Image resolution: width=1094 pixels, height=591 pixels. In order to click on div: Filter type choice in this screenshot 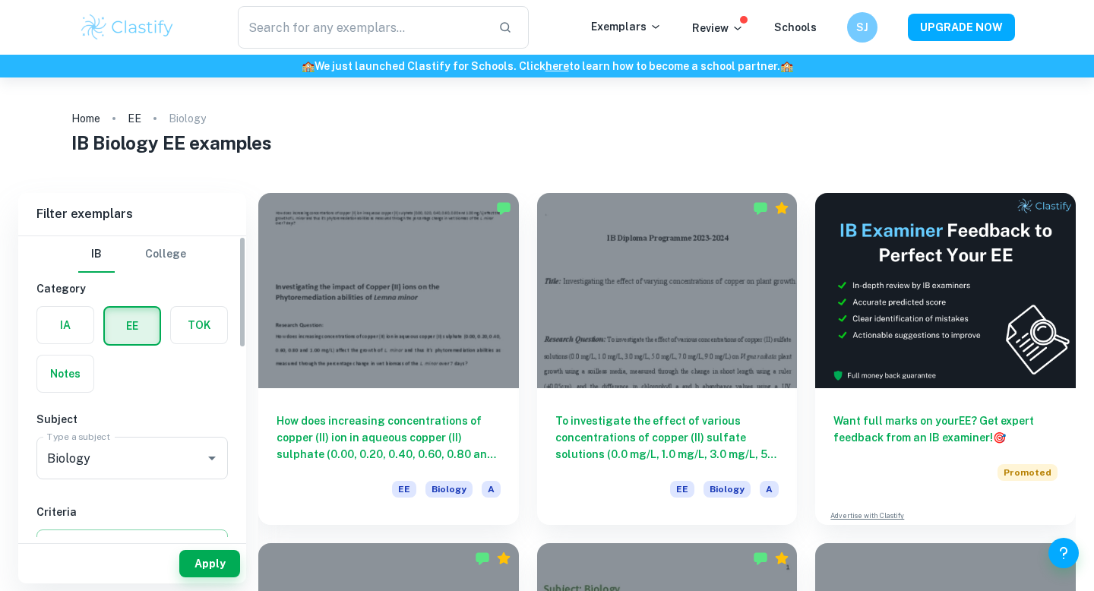, I will do `click(132, 255)`.